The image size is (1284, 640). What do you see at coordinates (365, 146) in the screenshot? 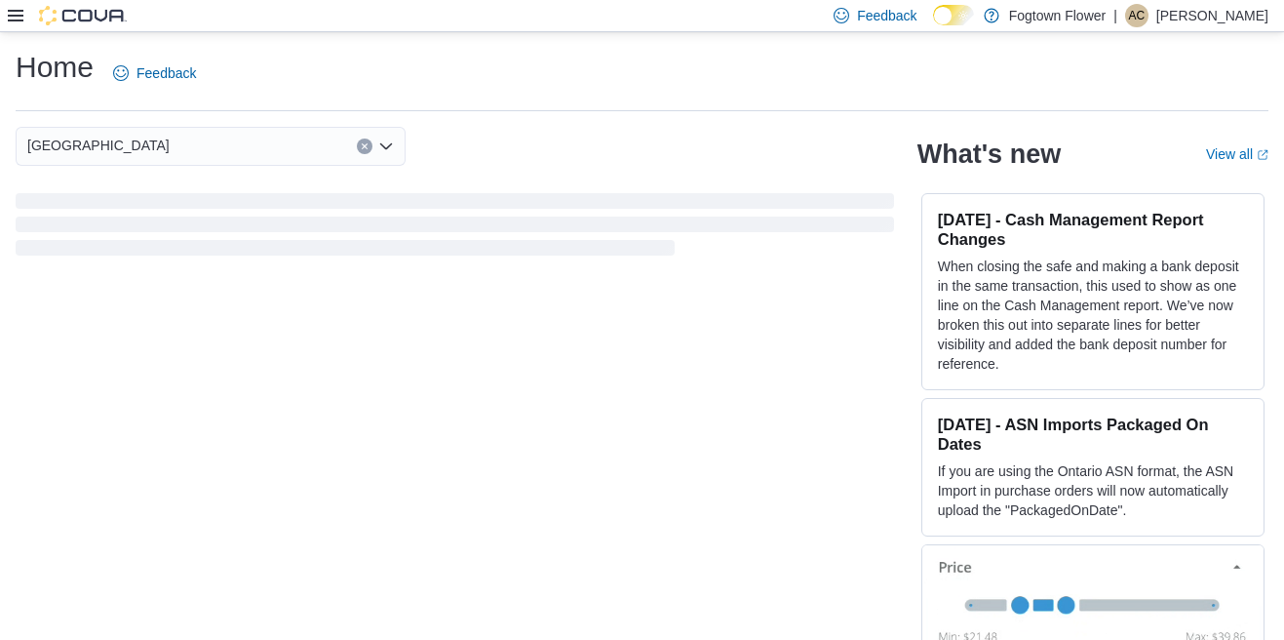
I see `button: Clear input` at bounding box center [365, 146].